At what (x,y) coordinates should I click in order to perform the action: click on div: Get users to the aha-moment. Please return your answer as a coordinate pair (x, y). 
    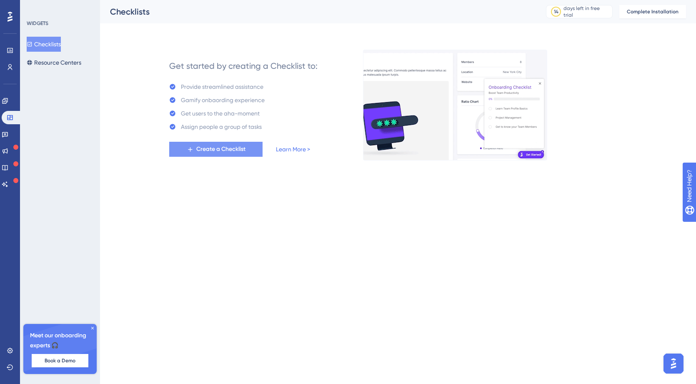
    Looking at the image, I should click on (220, 113).